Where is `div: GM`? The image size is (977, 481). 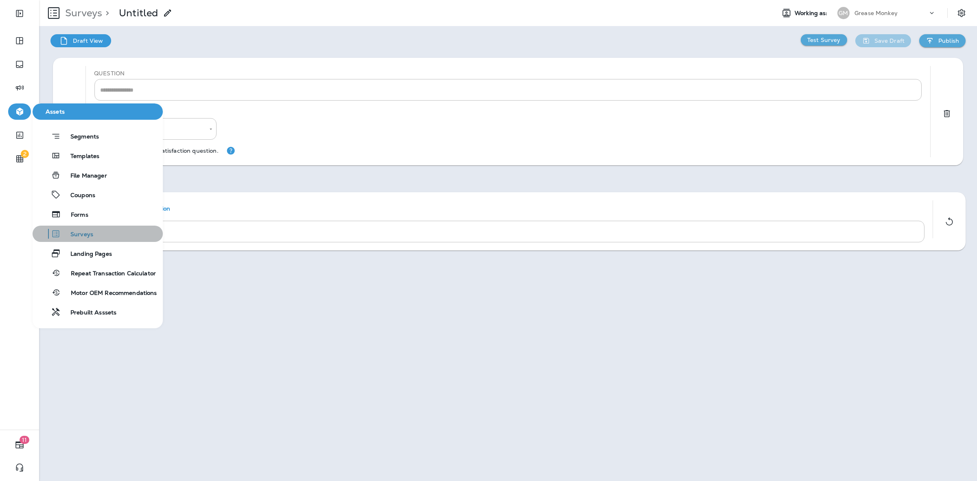 div: GM is located at coordinates (843, 13).